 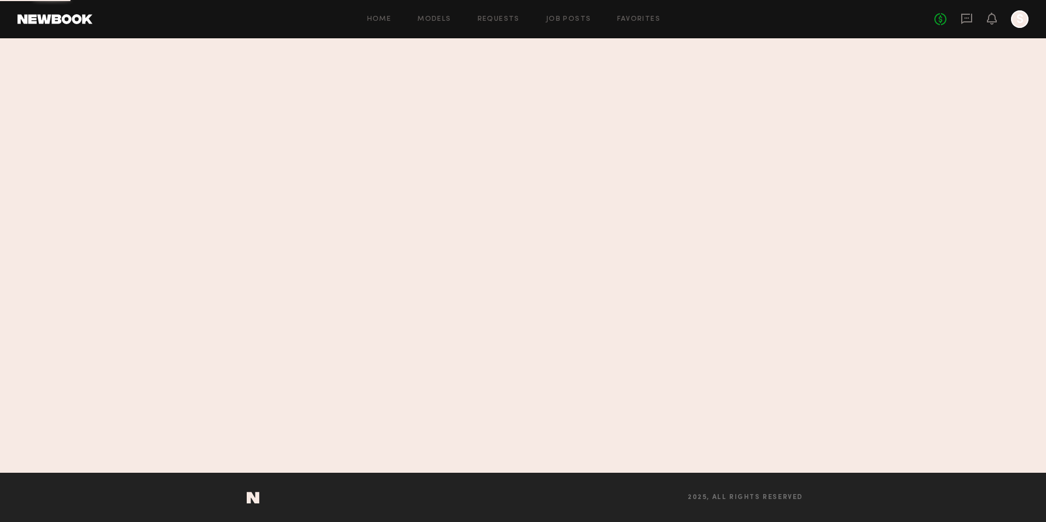 What do you see at coordinates (499, 19) in the screenshot?
I see `a: Requests` at bounding box center [499, 19].